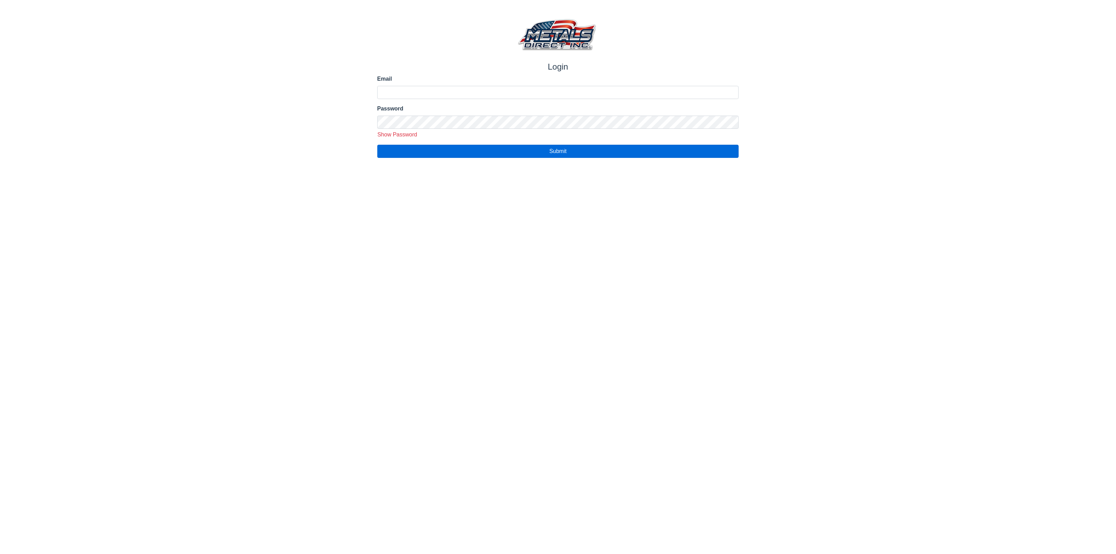 The image size is (1116, 554). I want to click on button: Show Password, so click(397, 135).